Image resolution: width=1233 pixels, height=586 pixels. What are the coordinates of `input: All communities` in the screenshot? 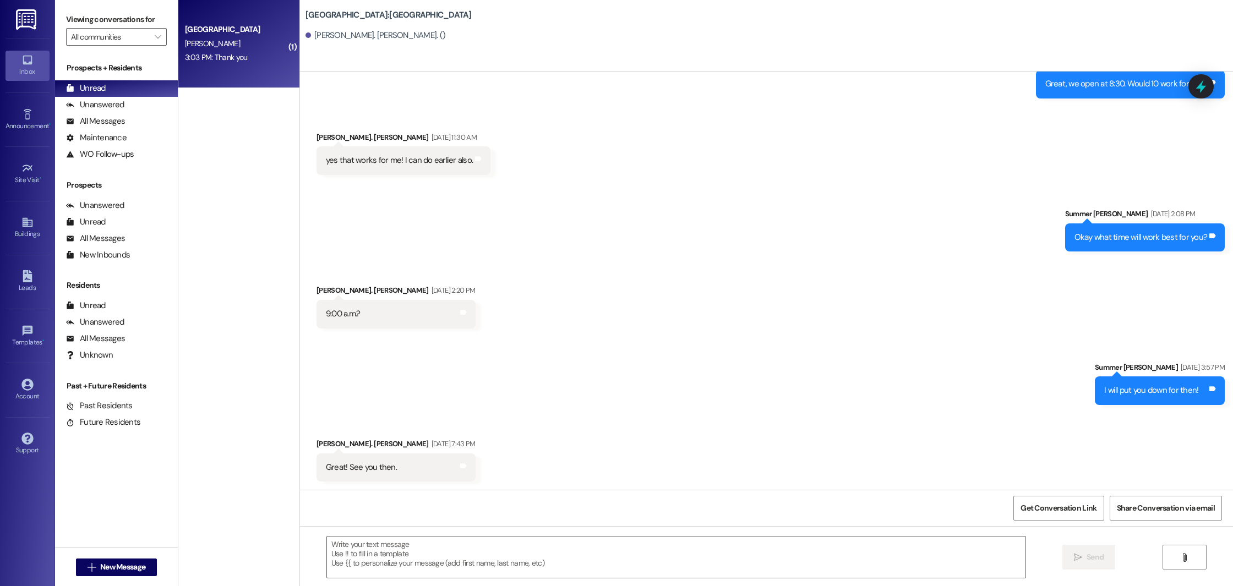 It's located at (110, 37).